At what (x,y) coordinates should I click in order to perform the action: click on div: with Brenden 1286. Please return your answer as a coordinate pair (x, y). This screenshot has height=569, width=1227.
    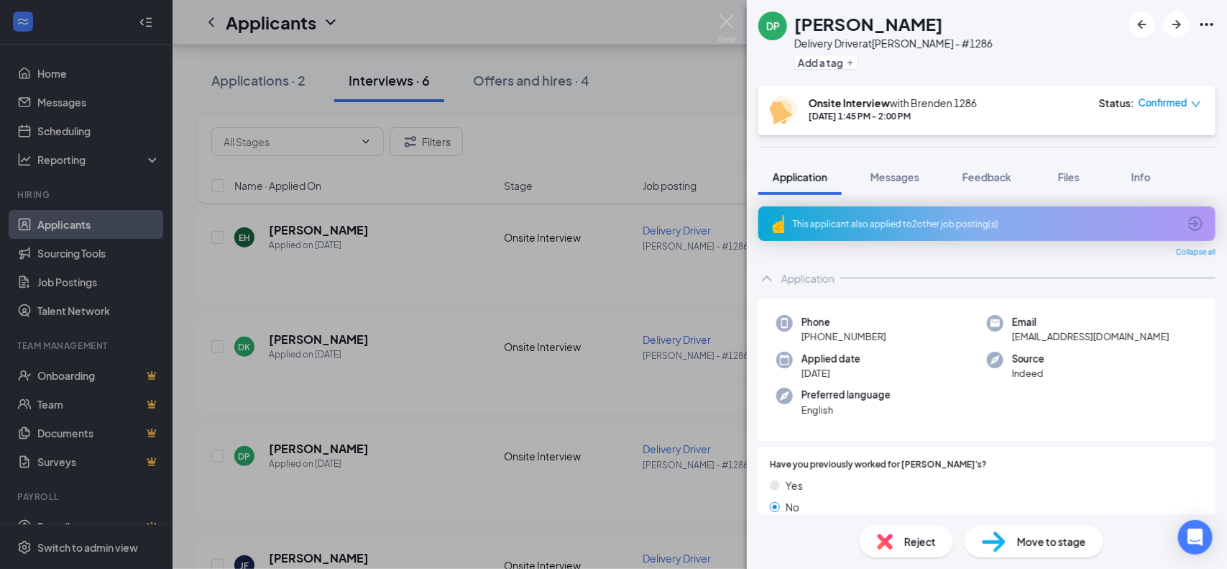
    Looking at the image, I should click on (893, 103).